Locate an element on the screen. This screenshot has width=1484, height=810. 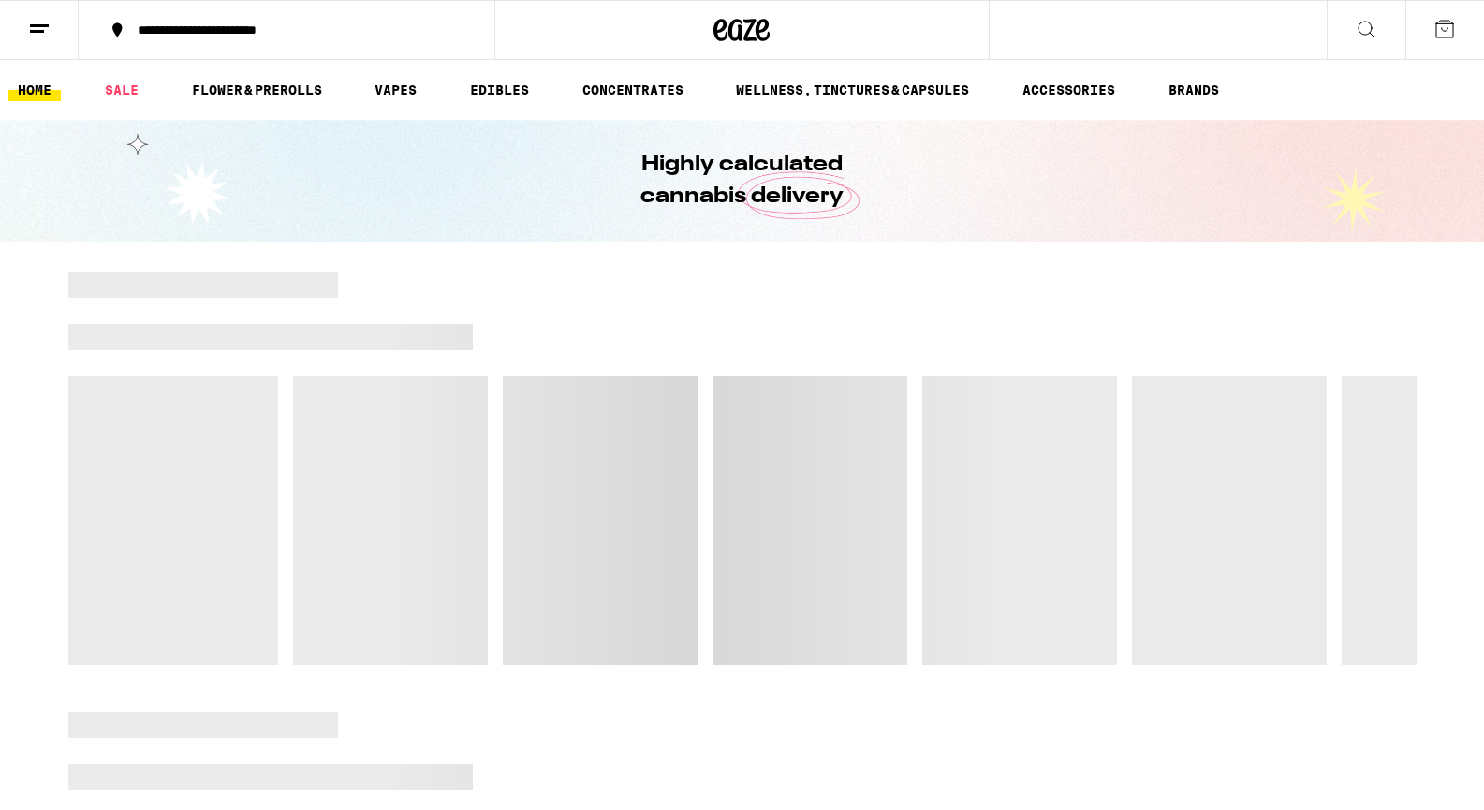
a: HOME is located at coordinates (35, 90).